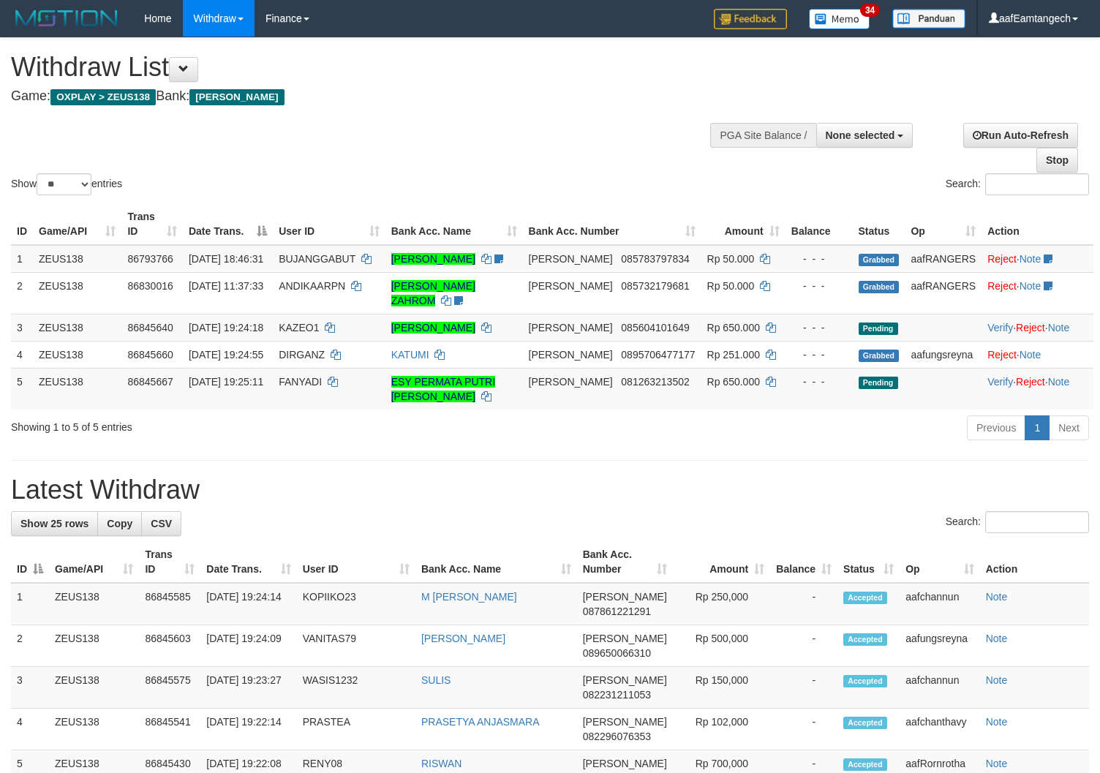  I want to click on span: Grabbed, so click(879, 260).